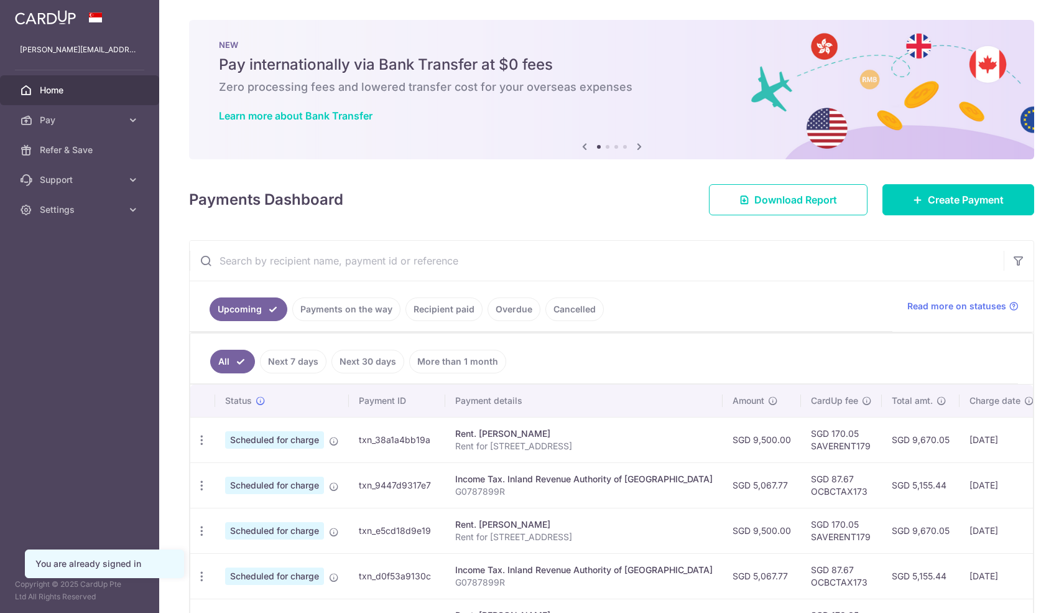  Describe the element at coordinates (238, 401) in the screenshot. I see `span: Status` at that location.